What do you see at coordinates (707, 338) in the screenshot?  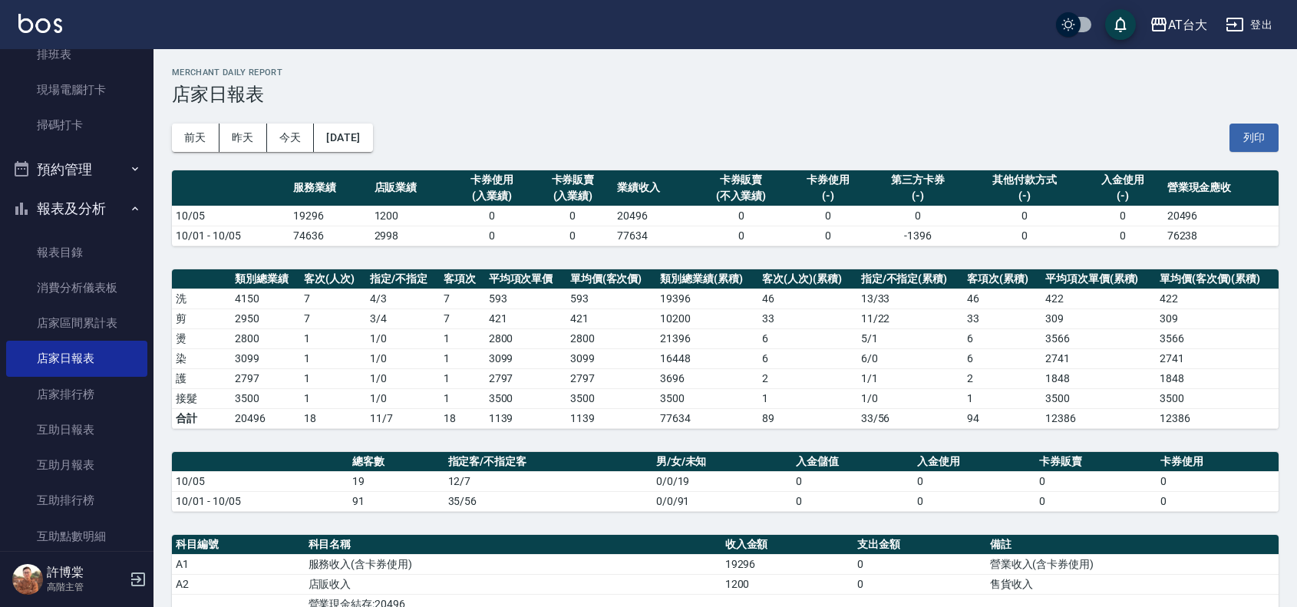 I see `td: 21396` at bounding box center [707, 338].